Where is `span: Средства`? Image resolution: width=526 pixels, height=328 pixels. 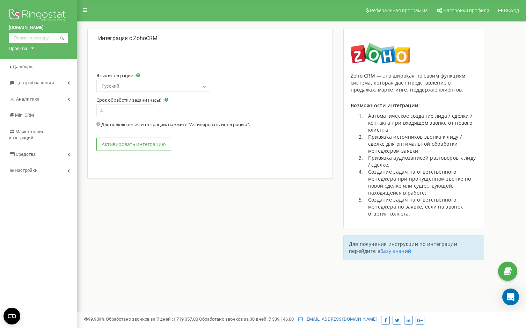
span: Средства is located at coordinates (26, 154).